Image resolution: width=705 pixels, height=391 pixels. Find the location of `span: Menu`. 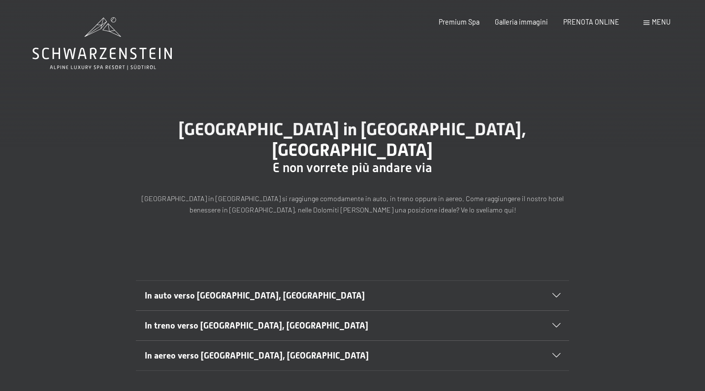

span: Menu is located at coordinates (661, 22).